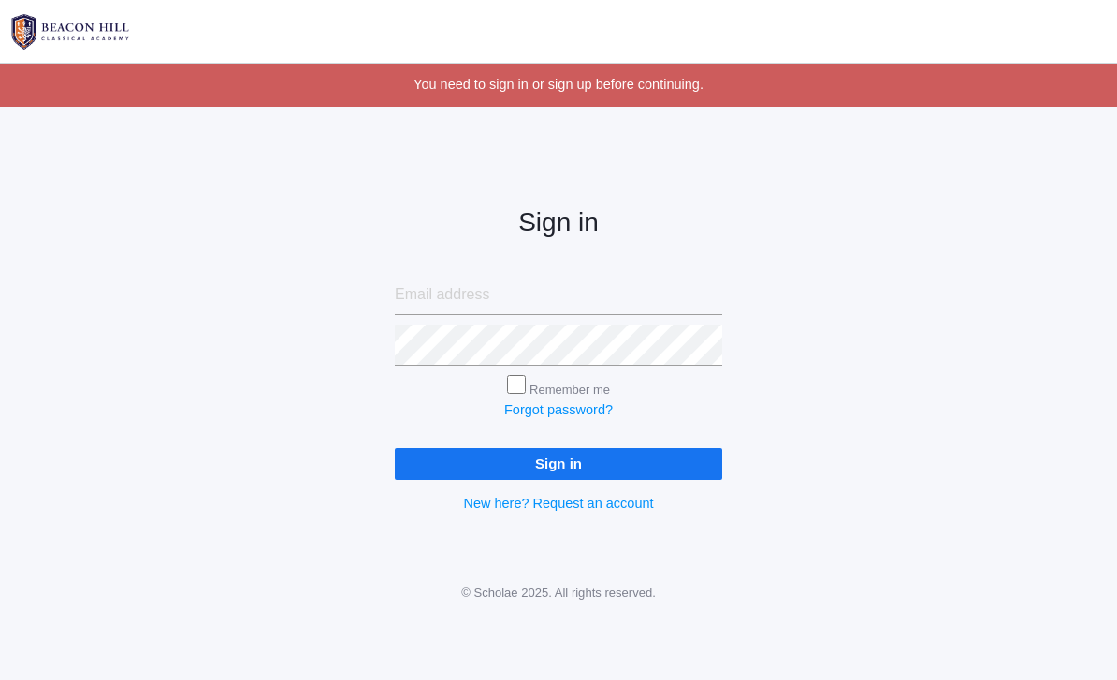 The image size is (1117, 680). What do you see at coordinates (559, 410) in the screenshot?
I see `a: Forgot password?` at bounding box center [559, 410].